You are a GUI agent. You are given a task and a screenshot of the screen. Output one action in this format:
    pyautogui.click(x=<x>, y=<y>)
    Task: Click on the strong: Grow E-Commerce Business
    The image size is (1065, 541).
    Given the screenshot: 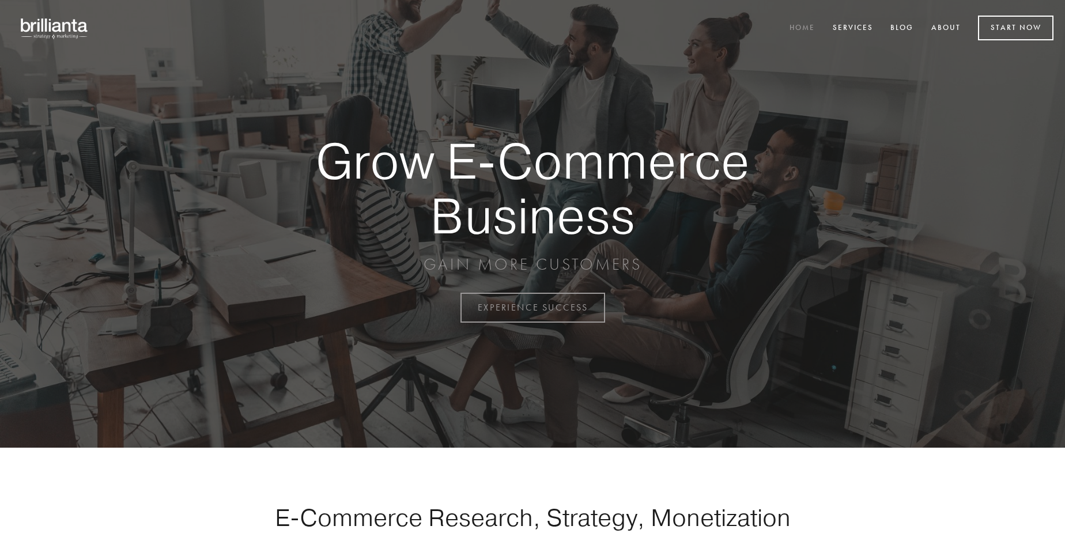 What is the action you would take?
    pyautogui.click(x=533, y=188)
    